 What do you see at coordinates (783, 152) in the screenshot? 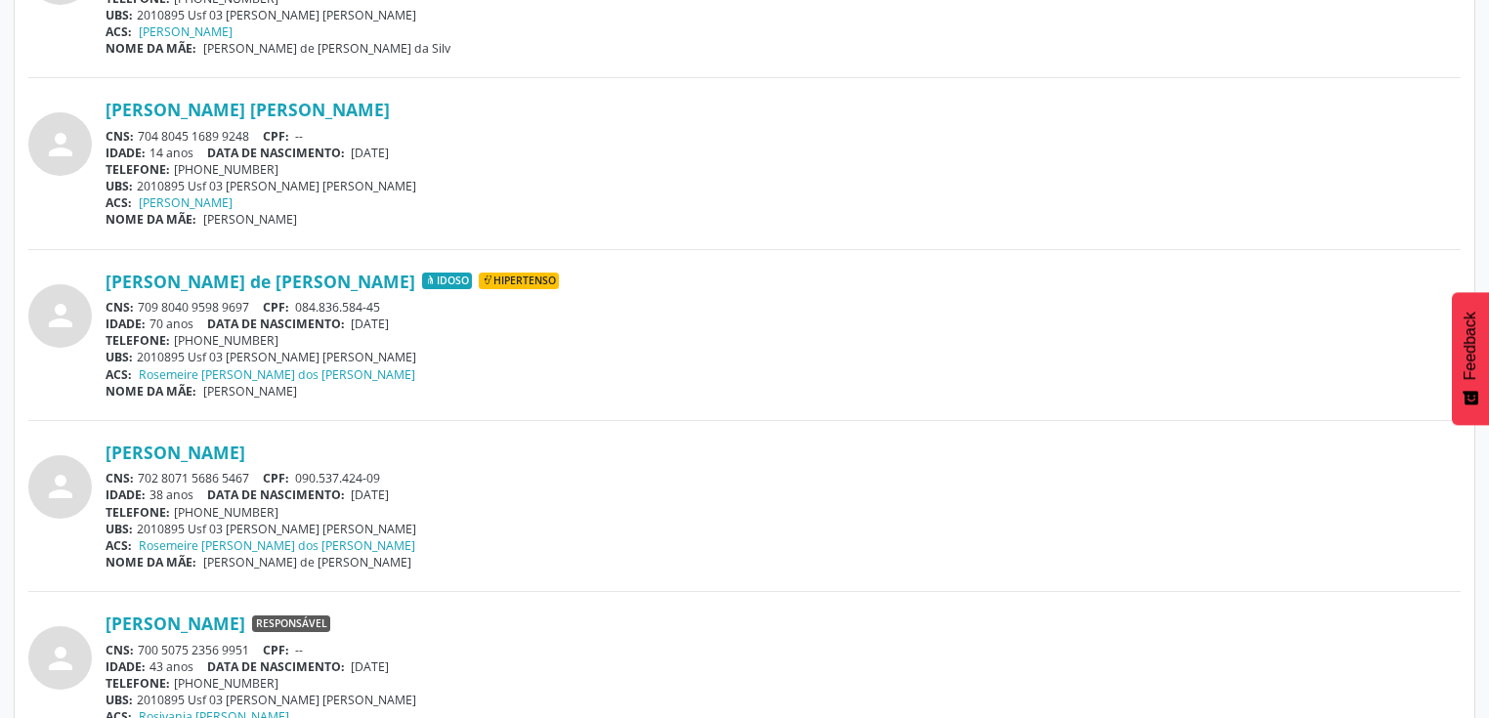
I see `div: 14 anos` at bounding box center [783, 152].